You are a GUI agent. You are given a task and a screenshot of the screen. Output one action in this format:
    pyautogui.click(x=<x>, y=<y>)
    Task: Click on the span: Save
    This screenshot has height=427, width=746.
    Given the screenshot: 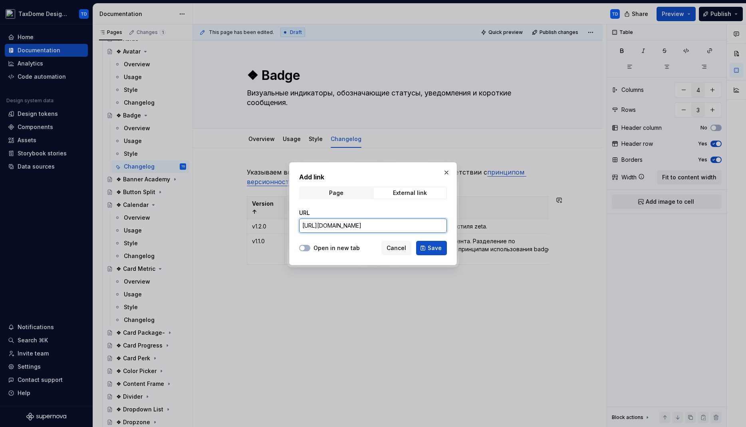 What is the action you would take?
    pyautogui.click(x=434, y=248)
    